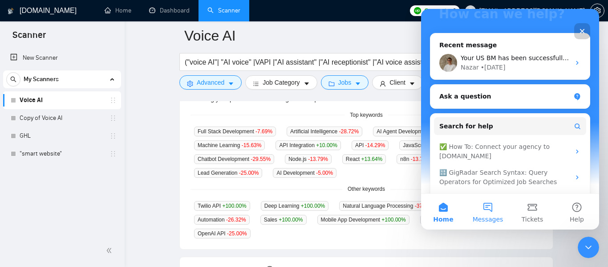  I want to click on span: Chatbot Development, so click(234, 159).